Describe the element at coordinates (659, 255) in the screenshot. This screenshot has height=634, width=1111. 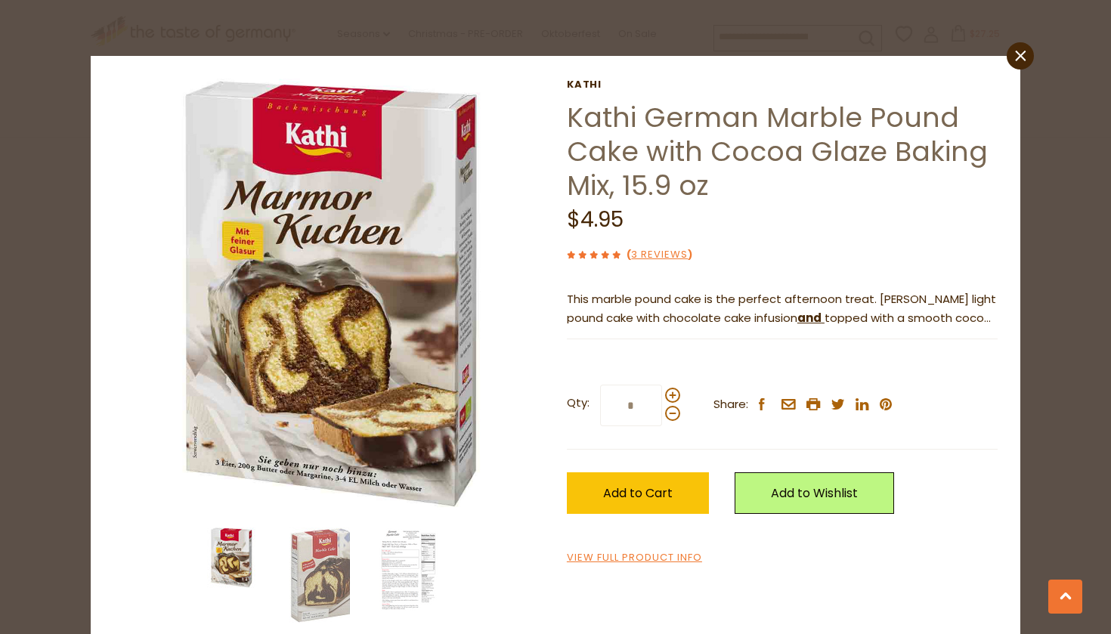
I see `a: 3 Reviews` at that location.